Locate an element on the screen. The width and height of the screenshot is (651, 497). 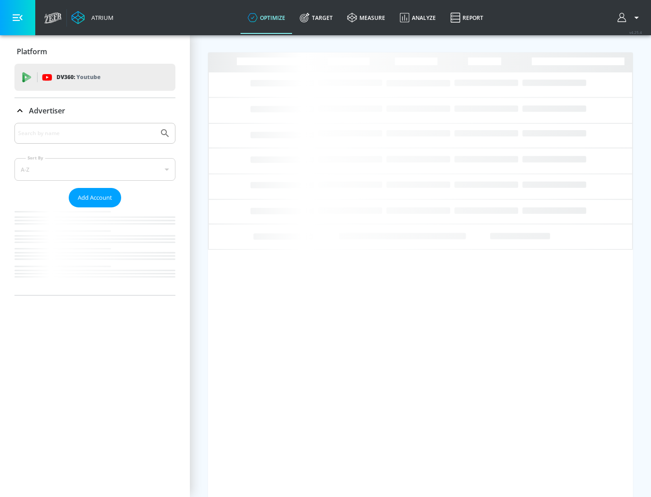
a: optimize is located at coordinates (266, 18).